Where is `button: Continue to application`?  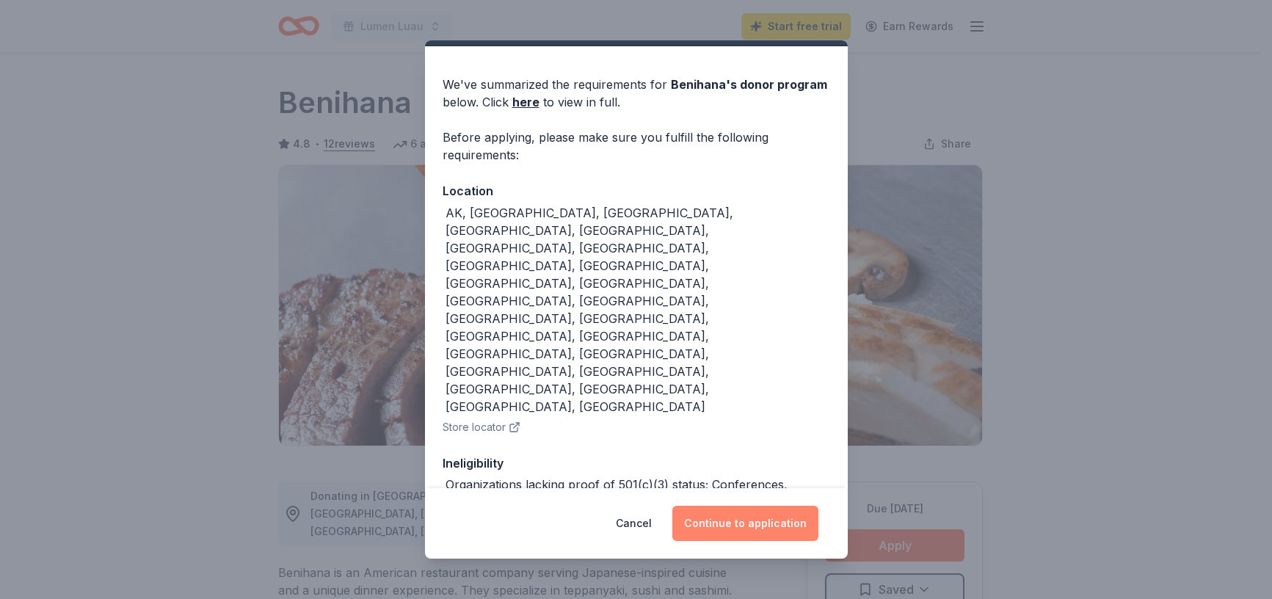 button: Continue to application is located at coordinates (745, 523).